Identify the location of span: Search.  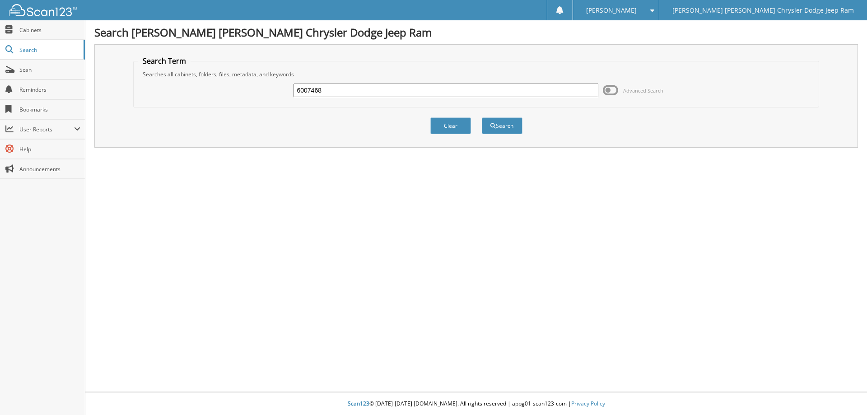
(49, 50).